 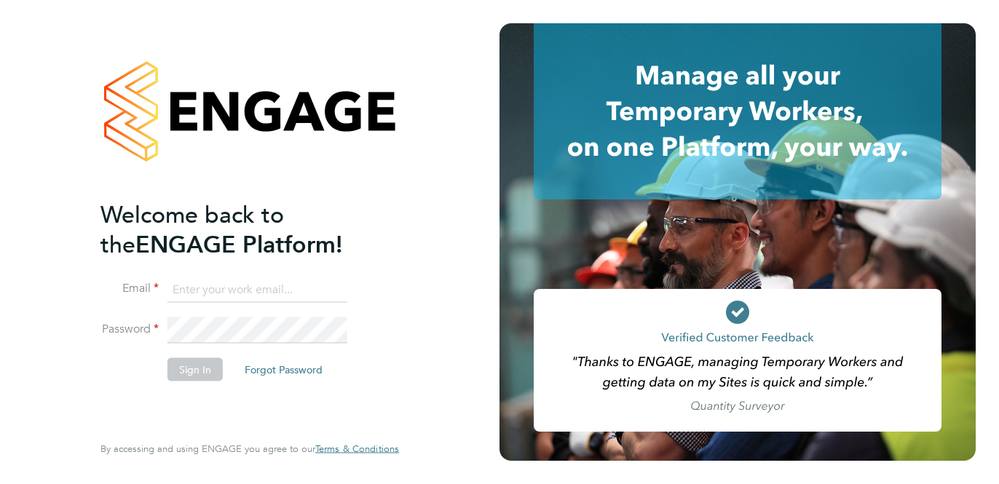 What do you see at coordinates (130, 288) in the screenshot?
I see `label: Email` at bounding box center [130, 288].